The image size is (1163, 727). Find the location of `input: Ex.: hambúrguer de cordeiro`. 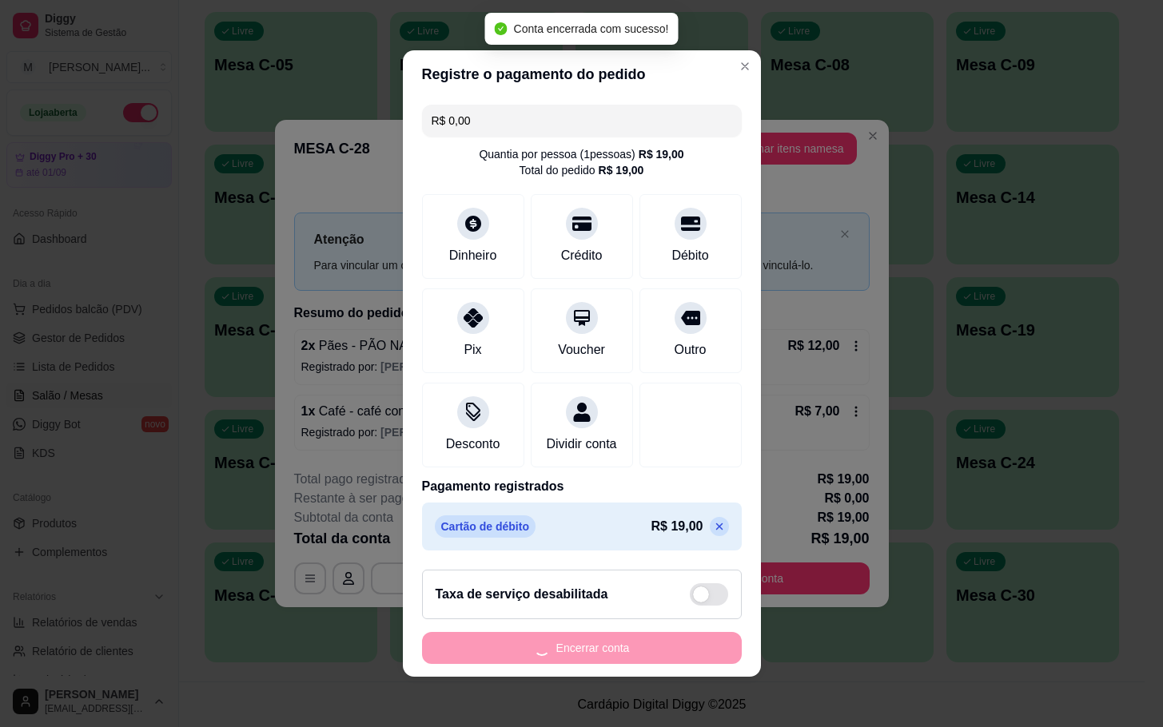

input: Ex.: hambúrguer de cordeiro is located at coordinates (582, 121).